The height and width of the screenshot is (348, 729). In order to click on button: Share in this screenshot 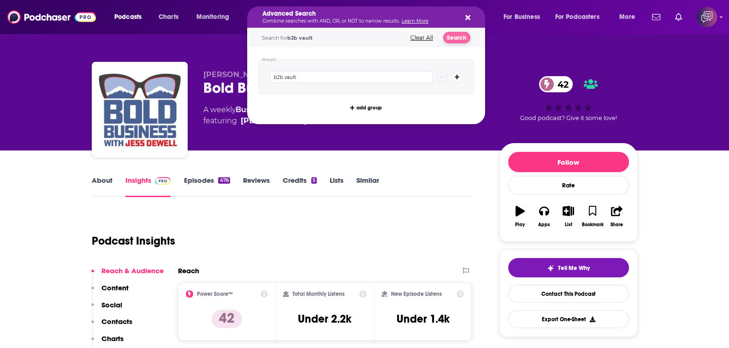, I will do `click(617, 216)`.